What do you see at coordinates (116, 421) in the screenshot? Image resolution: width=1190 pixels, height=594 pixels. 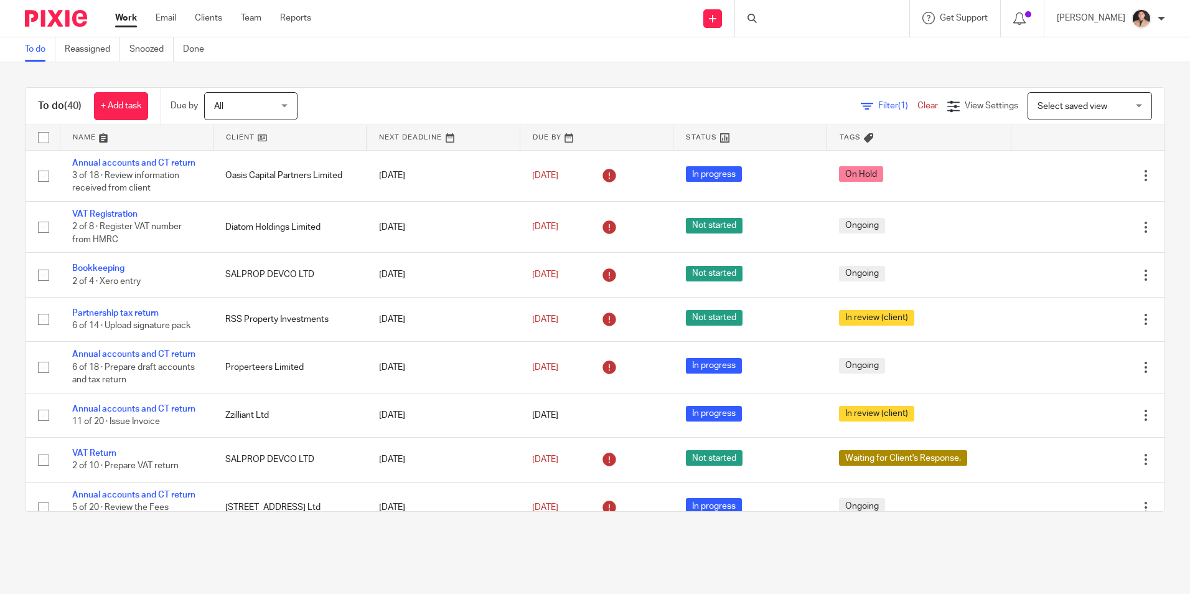 I see `span: 11 of 20 · Issue Invoice` at bounding box center [116, 421].